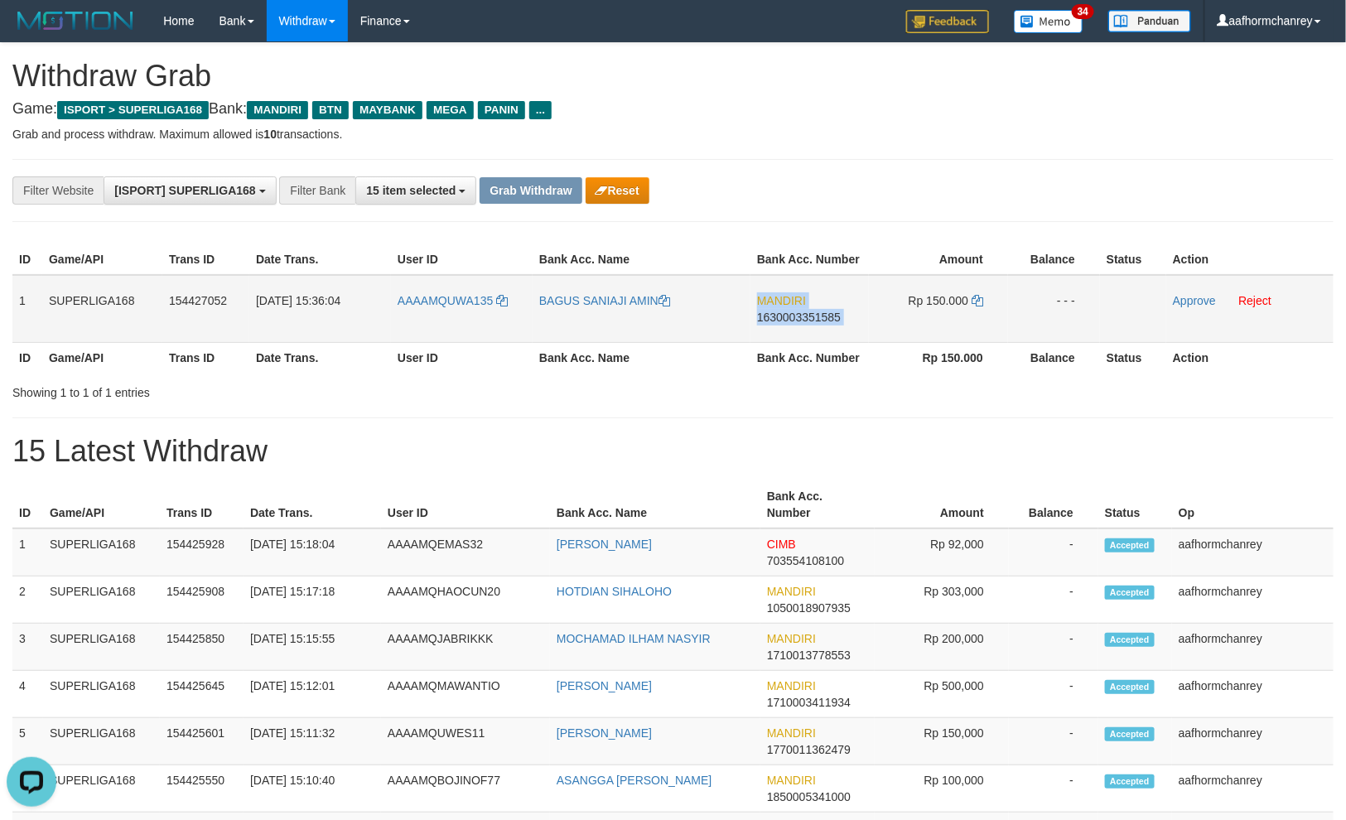 The width and height of the screenshot is (1346, 820). I want to click on a: BAGUS SANIAJI AMIN, so click(605, 301).